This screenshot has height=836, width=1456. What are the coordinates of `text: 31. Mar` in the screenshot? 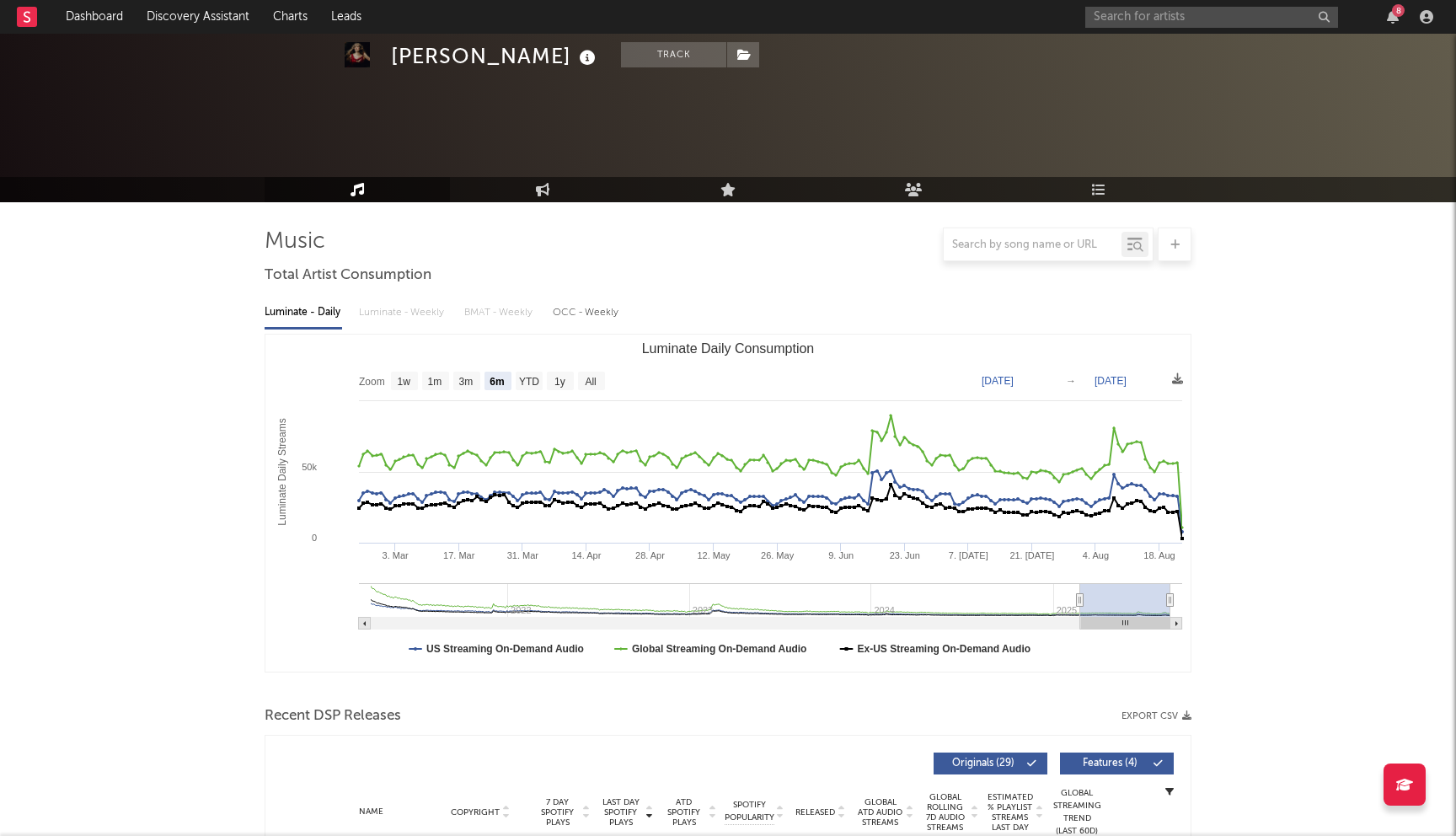 It's located at (524, 556).